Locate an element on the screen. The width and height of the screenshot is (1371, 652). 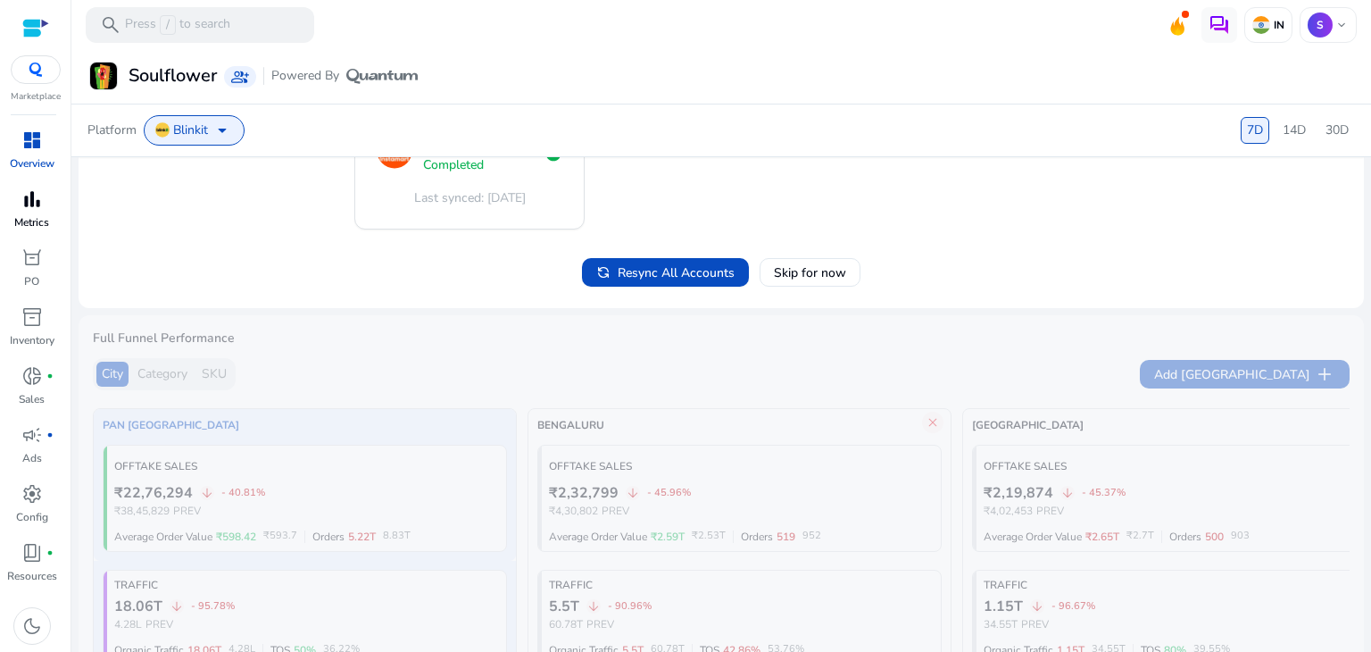
img: Blinkit is located at coordinates (162, 129).